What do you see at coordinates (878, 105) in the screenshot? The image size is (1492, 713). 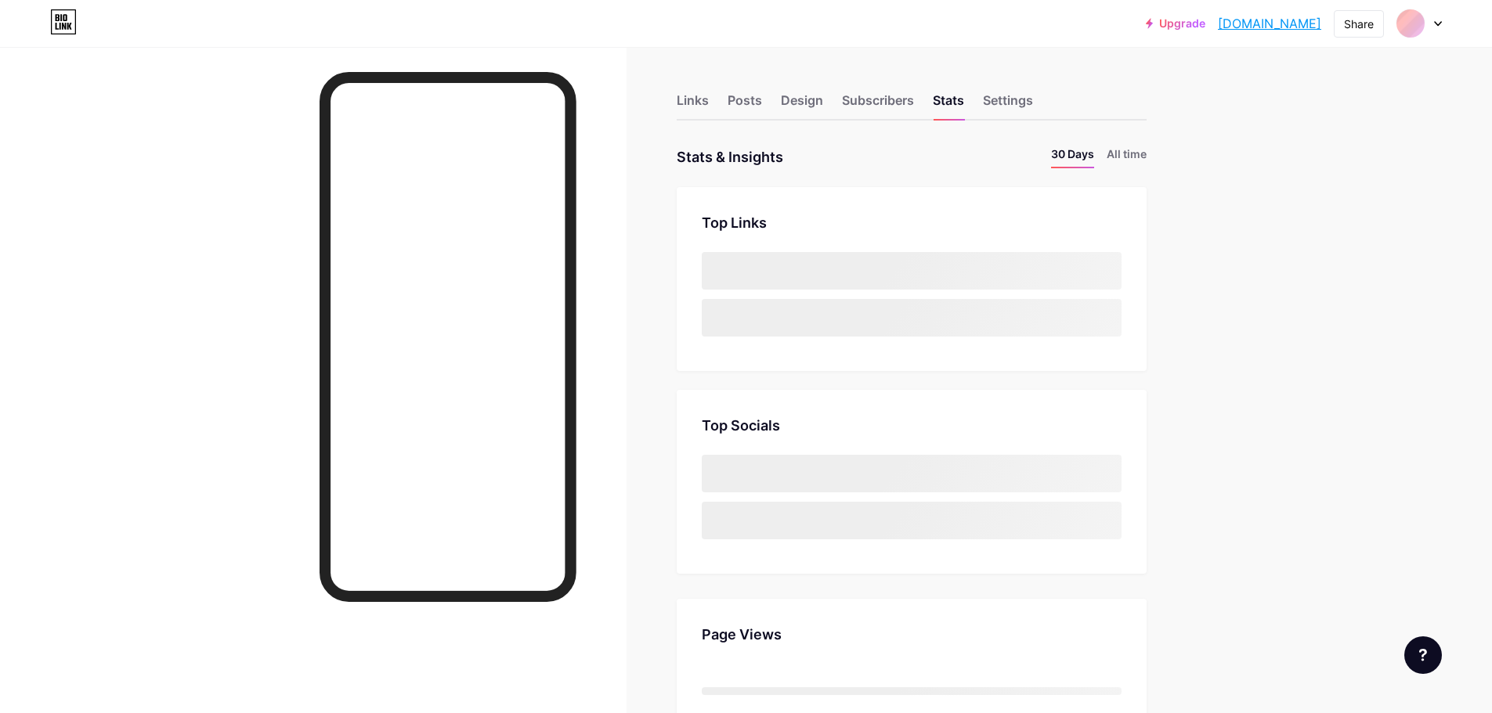 I see `div: Subscribers` at bounding box center [878, 105].